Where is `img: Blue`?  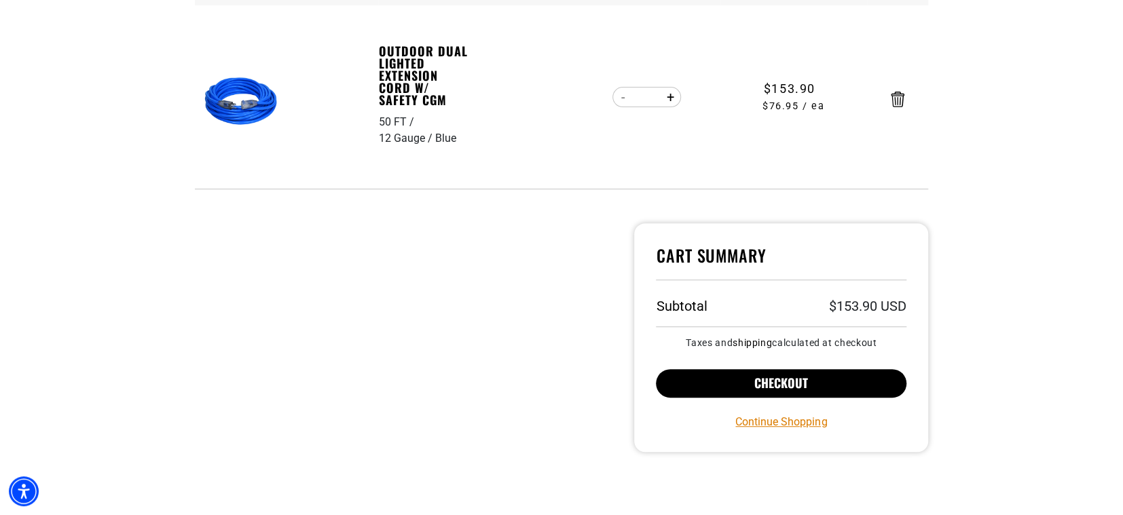 img: Blue is located at coordinates (243, 102).